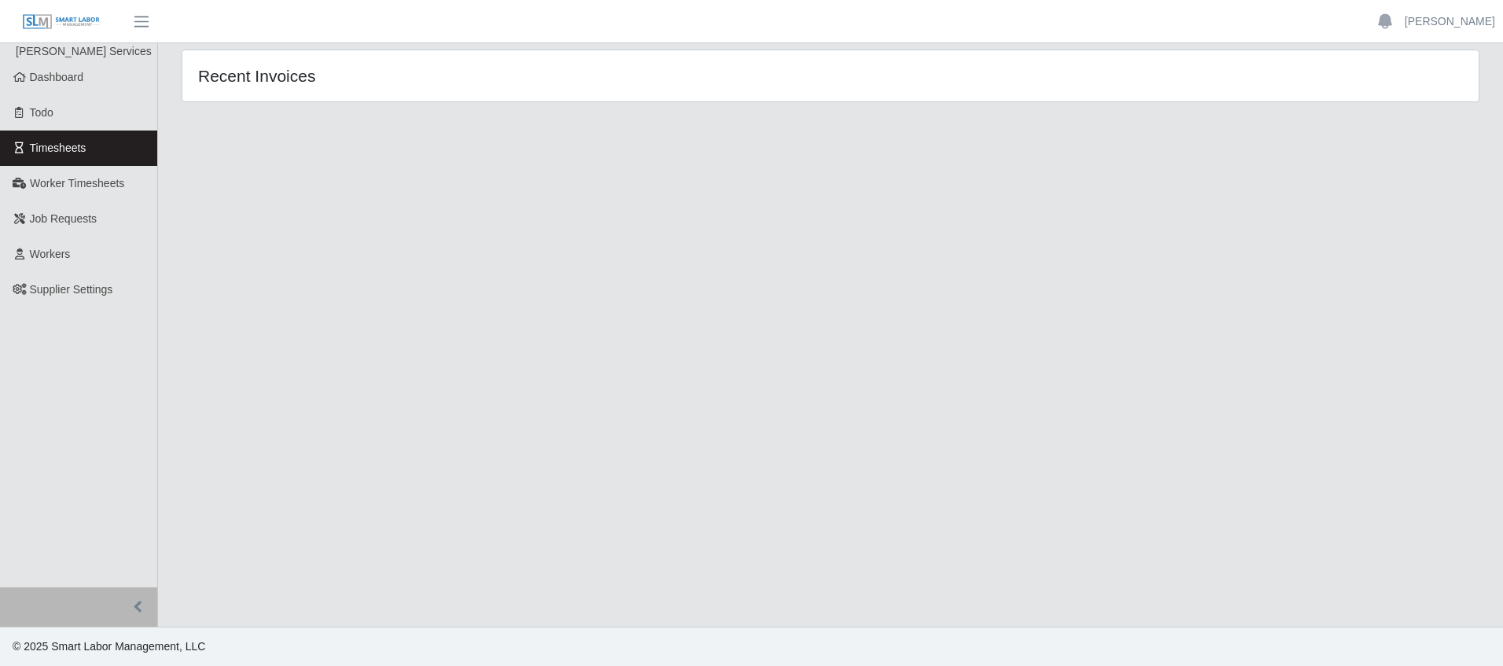  Describe the element at coordinates (77, 183) in the screenshot. I see `span: Worker Timesheets` at that location.